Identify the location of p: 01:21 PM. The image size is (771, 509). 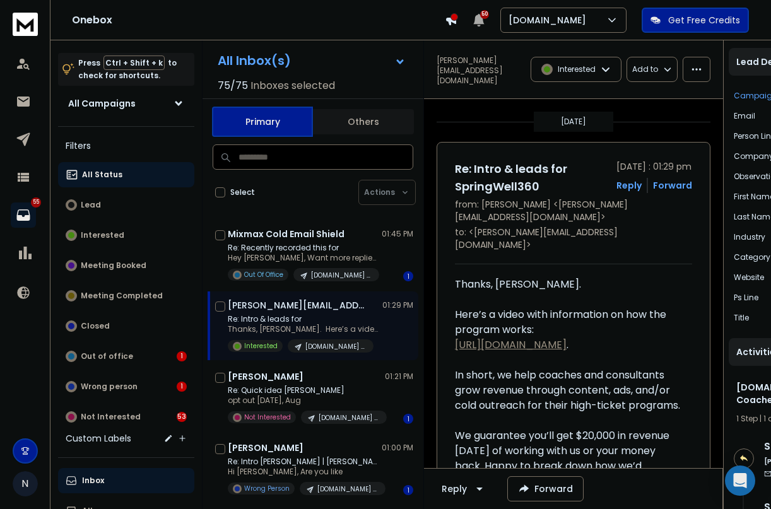
(399, 377).